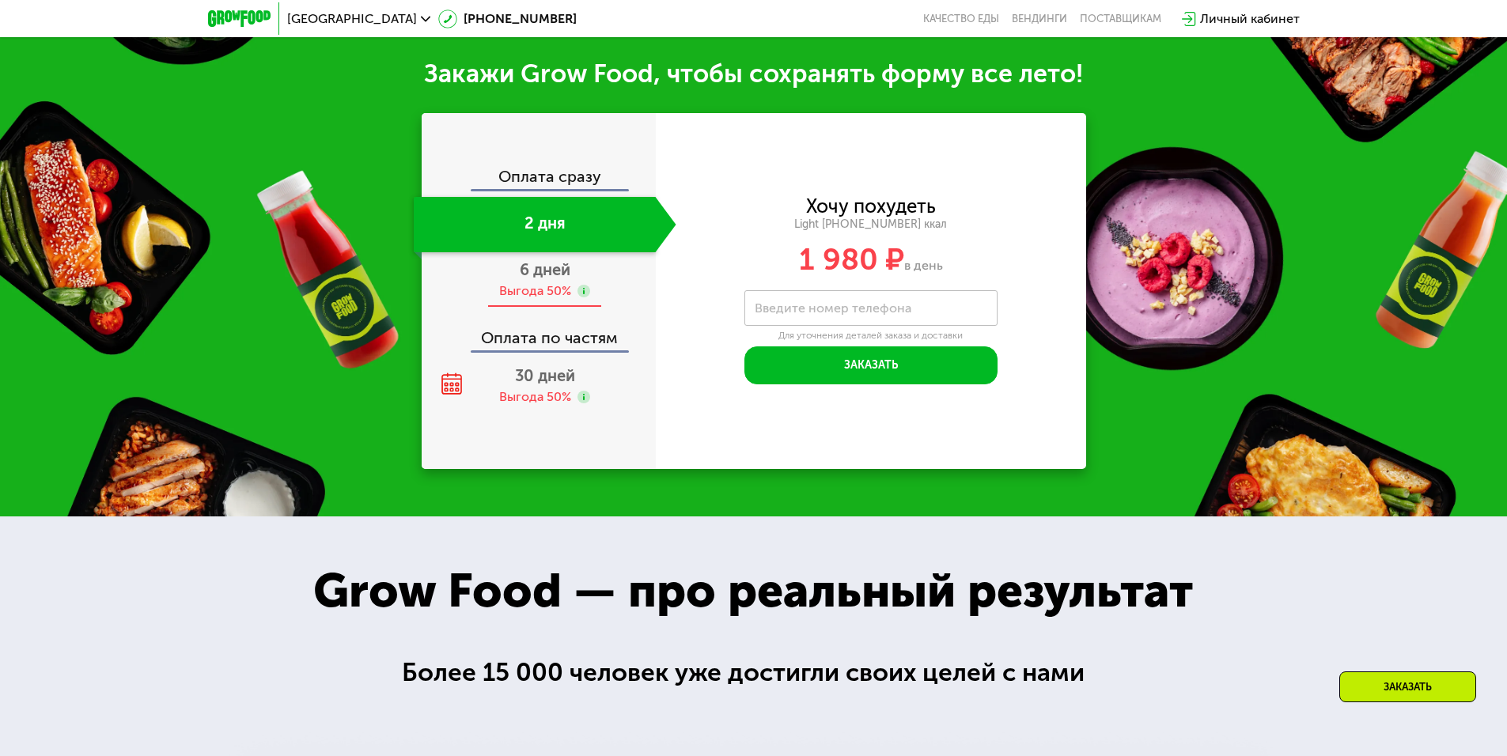  What do you see at coordinates (545, 270) in the screenshot?
I see `span: 6 дней` at bounding box center [545, 270].